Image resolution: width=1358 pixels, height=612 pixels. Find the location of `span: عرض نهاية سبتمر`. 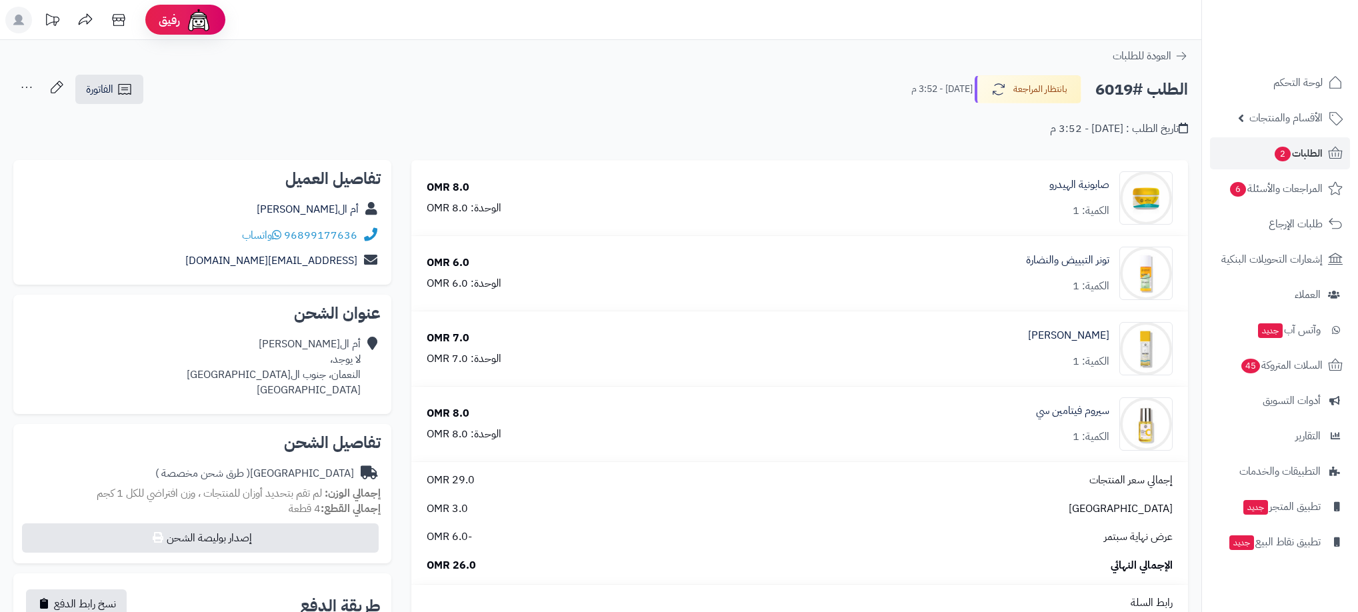

span: عرض نهاية سبتمر is located at coordinates (1138, 536).